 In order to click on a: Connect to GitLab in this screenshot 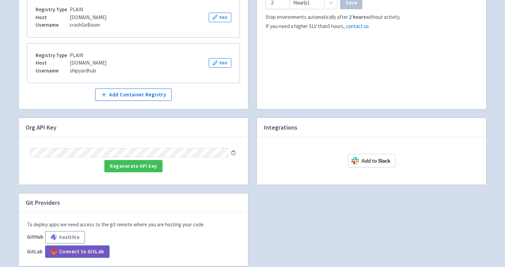, I will do `click(77, 252)`.